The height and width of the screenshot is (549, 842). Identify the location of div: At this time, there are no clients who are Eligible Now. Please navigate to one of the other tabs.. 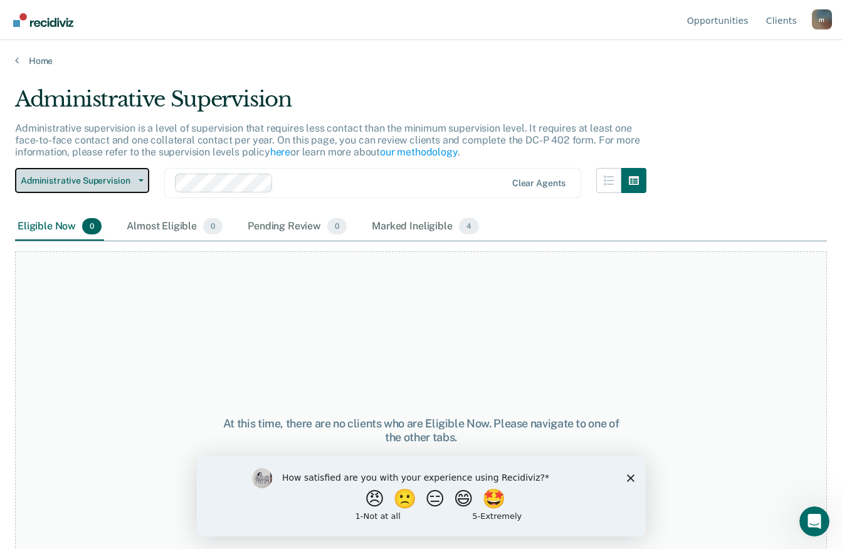
(421, 430).